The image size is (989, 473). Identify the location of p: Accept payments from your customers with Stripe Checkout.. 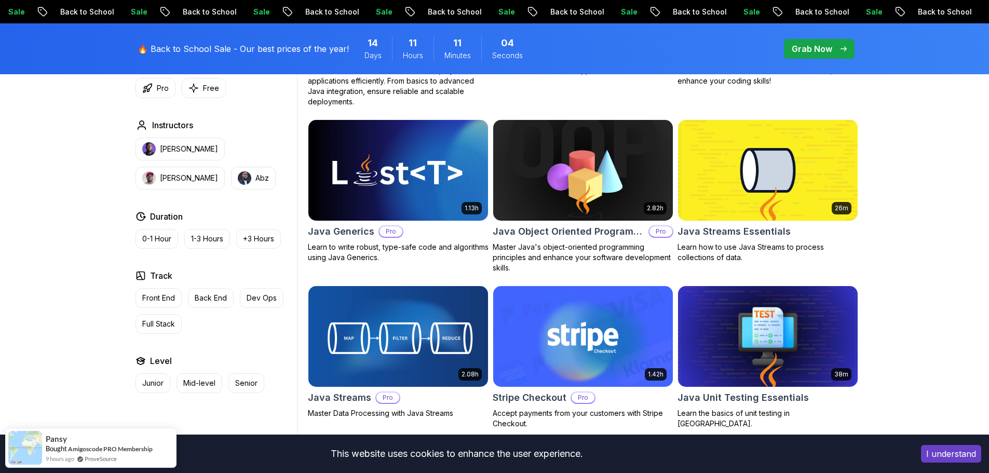
(583, 419).